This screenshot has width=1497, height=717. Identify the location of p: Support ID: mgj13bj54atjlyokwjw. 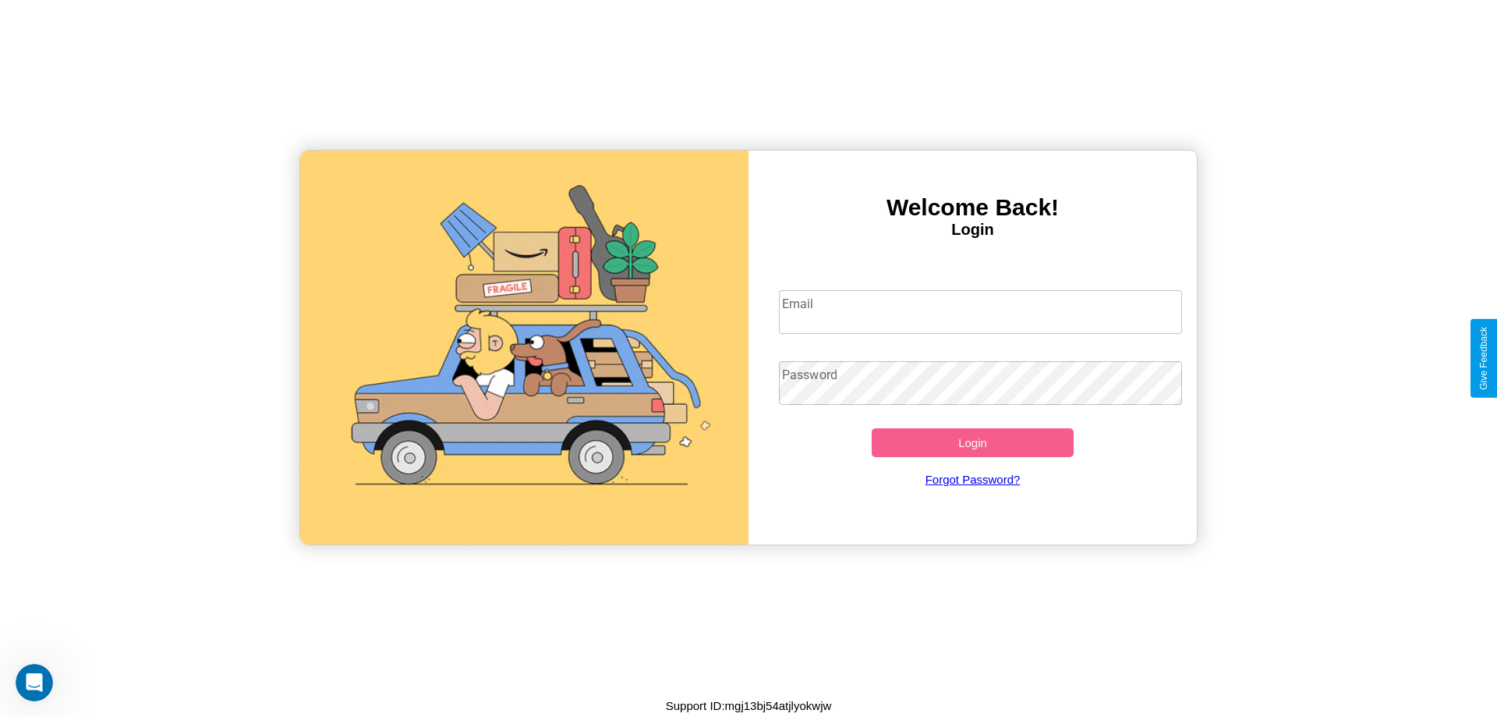
(749, 705).